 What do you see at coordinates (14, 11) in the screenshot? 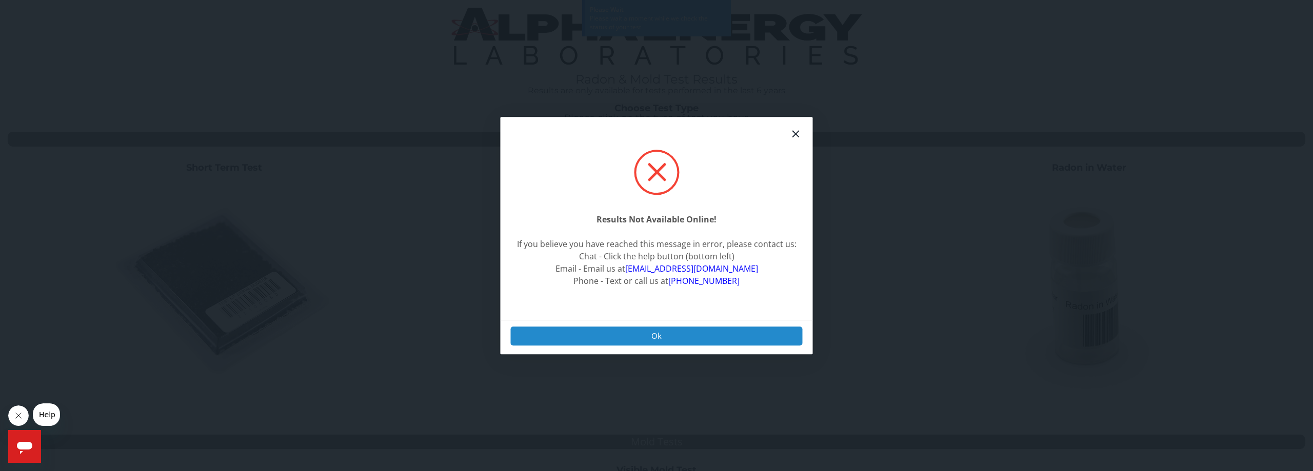
I see `span: Help` at bounding box center [14, 11].